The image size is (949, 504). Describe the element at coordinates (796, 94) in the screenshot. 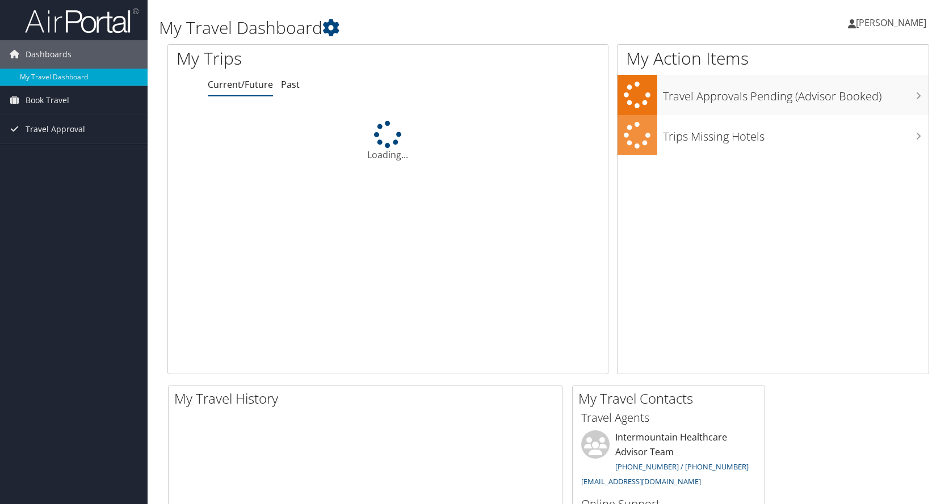

I see `h3: Travel Approvals Pending (Advisor Booked)` at that location.